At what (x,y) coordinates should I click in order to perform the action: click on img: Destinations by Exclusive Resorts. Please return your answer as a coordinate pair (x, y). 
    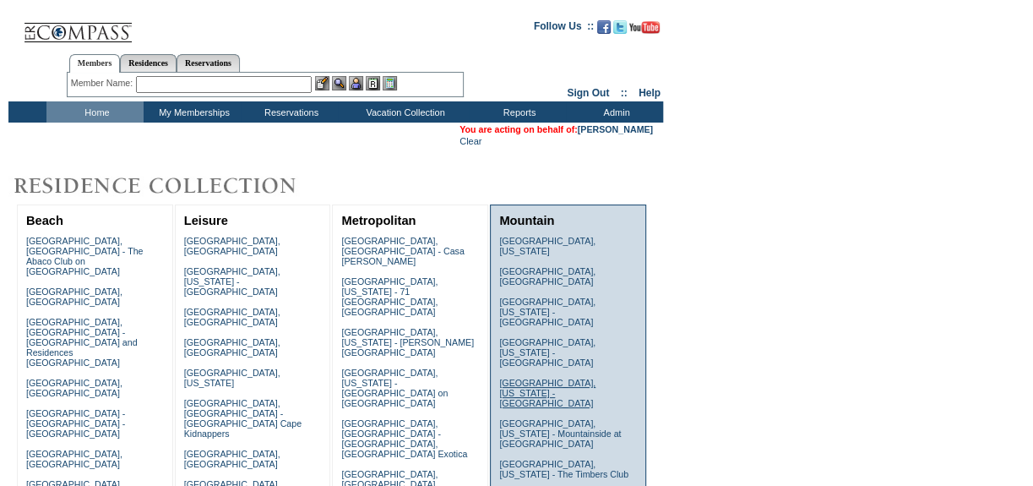
    Looking at the image, I should click on (173, 186).